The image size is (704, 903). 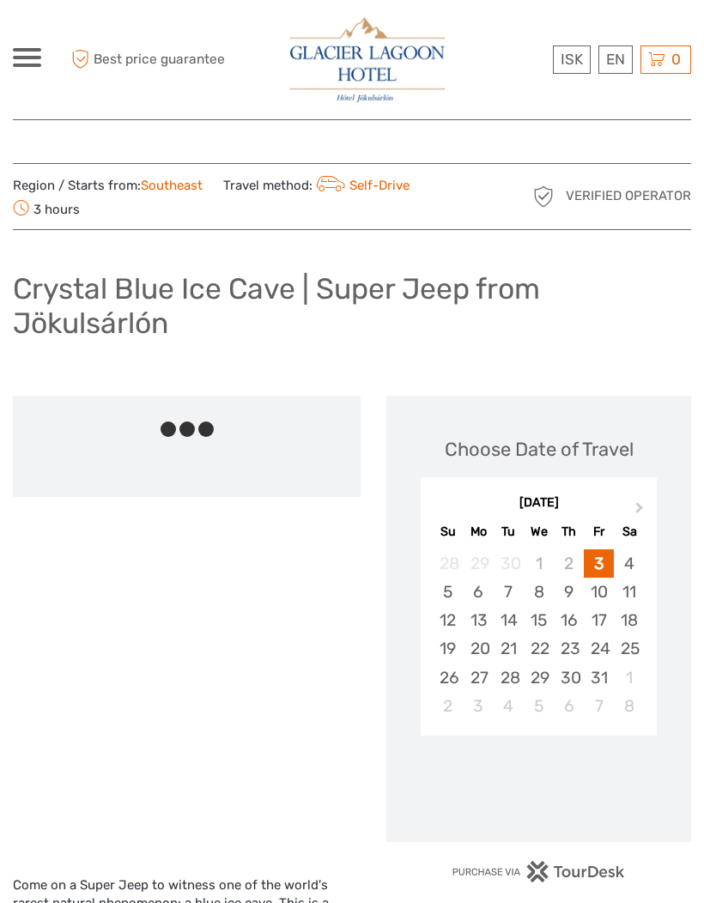 I want to click on span: Region / Starts from:, so click(x=107, y=185).